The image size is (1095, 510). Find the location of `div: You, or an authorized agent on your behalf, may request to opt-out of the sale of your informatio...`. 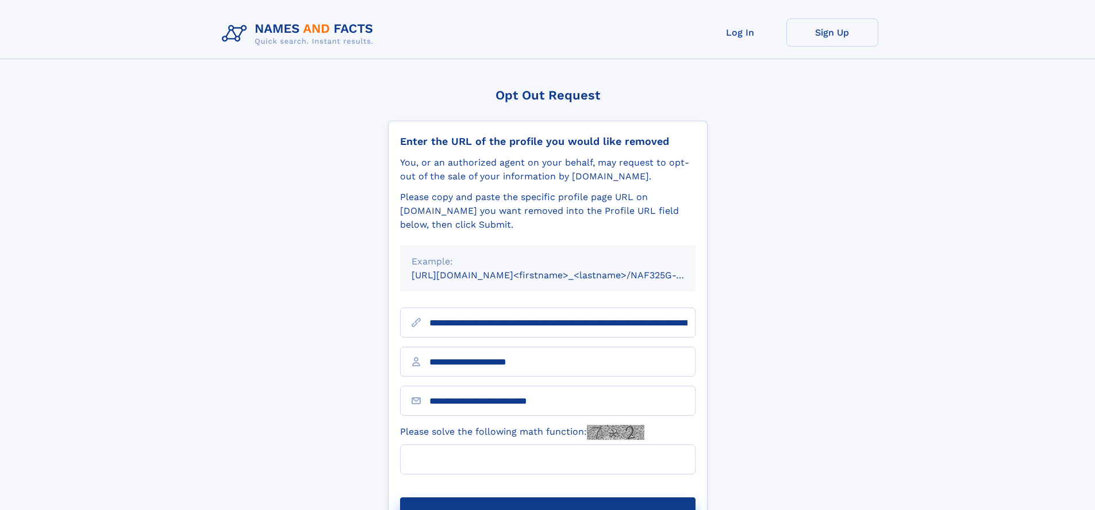

div: You, or an authorized agent on your behalf, may request to opt-out of the sale of your informatio... is located at coordinates (548, 170).